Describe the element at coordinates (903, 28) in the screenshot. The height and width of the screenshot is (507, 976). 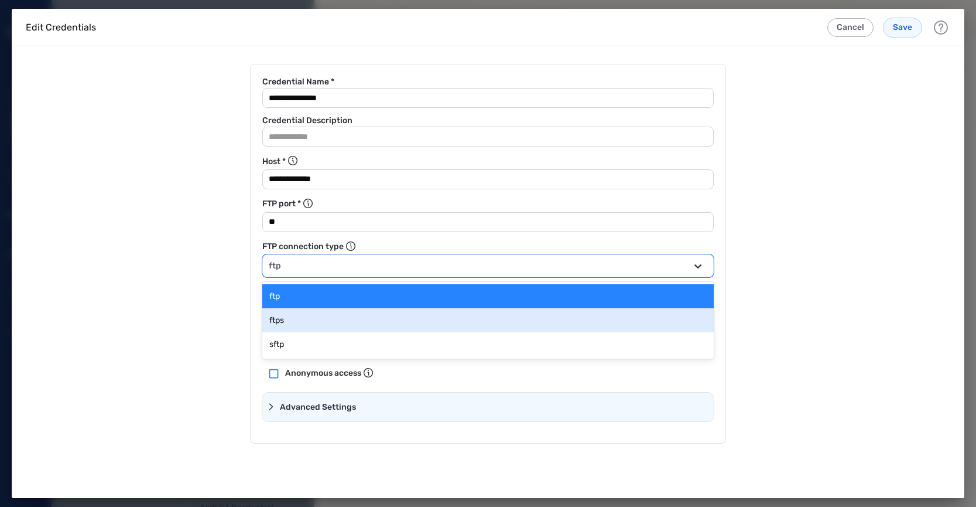
I see `button: Save` at that location.